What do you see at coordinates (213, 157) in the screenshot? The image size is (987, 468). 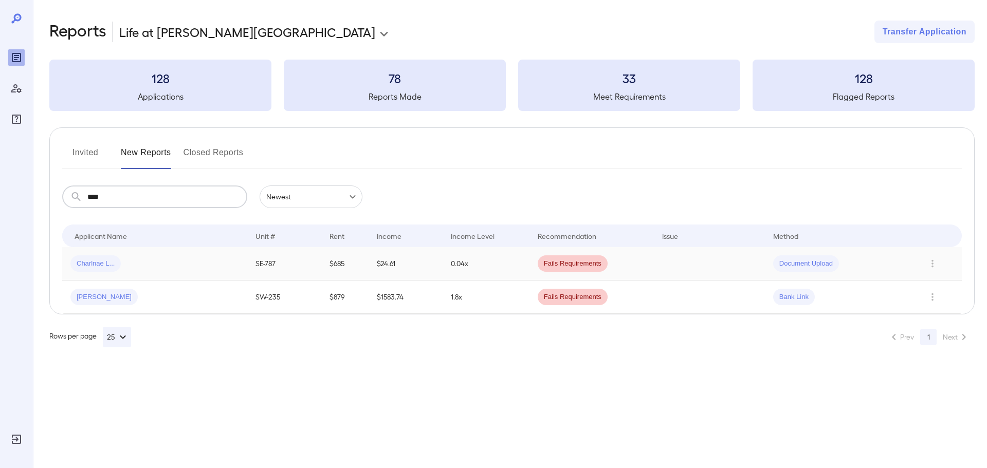 I see `button: Closed Reports` at bounding box center [213, 157].